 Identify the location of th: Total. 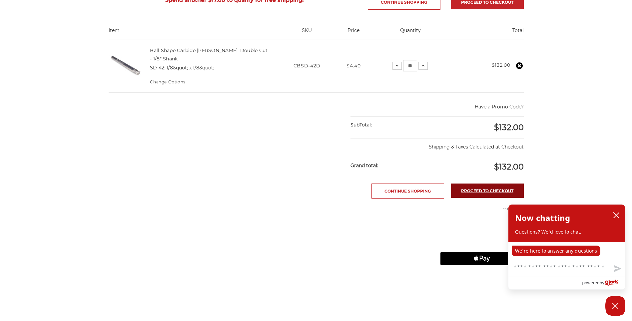
(487, 33).